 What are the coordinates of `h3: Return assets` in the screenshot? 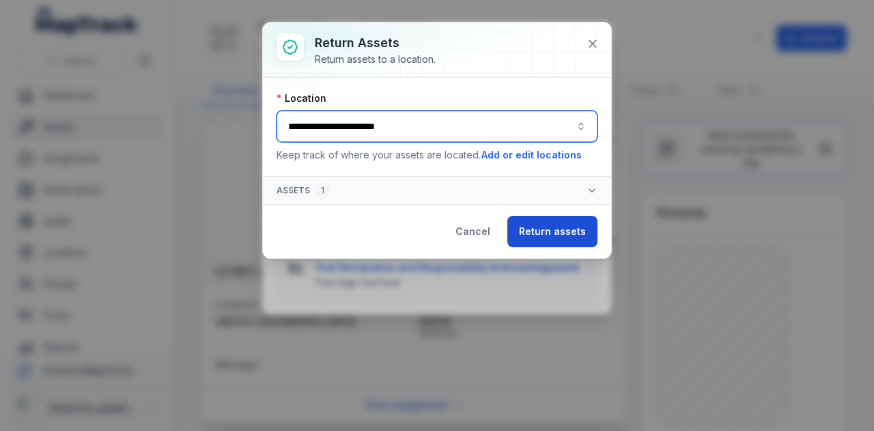 It's located at (375, 43).